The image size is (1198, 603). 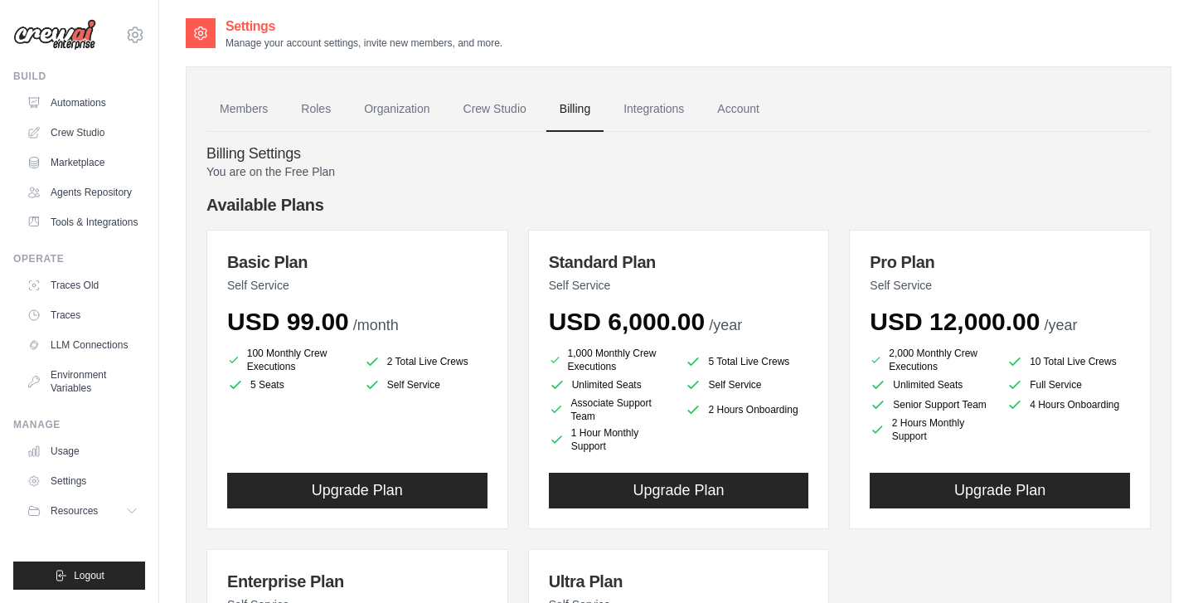 What do you see at coordinates (1068, 361) in the screenshot?
I see `li: 10 Total Live Crews` at bounding box center [1068, 361].